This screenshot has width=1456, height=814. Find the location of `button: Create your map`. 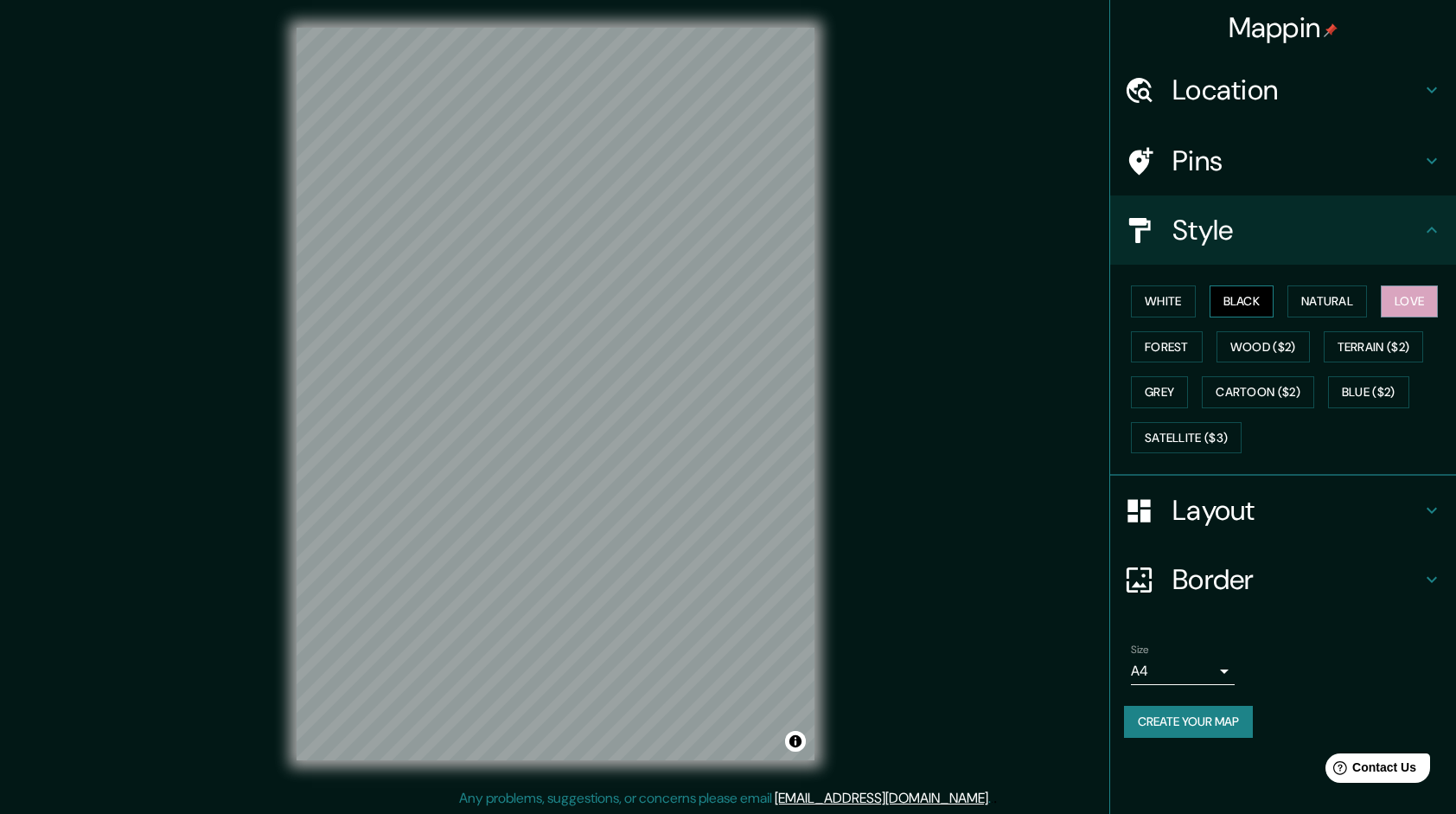

button: Create your map is located at coordinates (1188, 721).